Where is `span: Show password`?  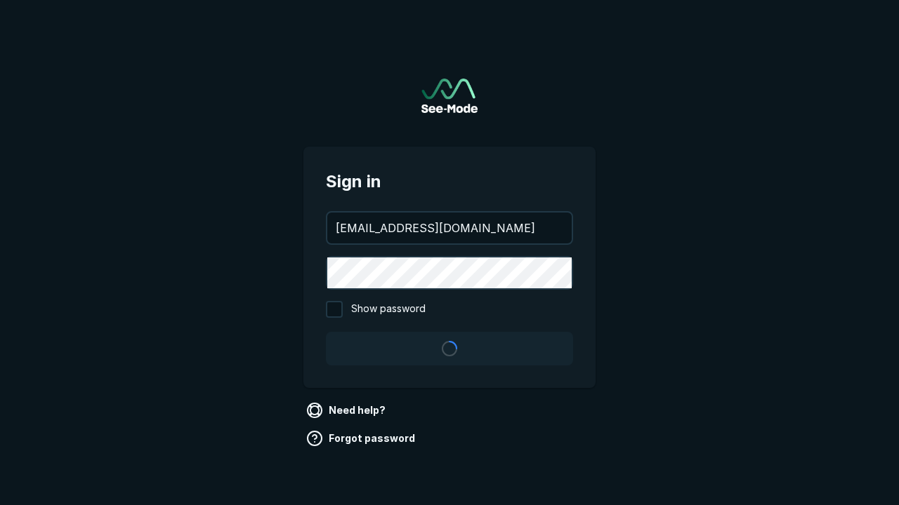
span: Show password is located at coordinates (388, 310).